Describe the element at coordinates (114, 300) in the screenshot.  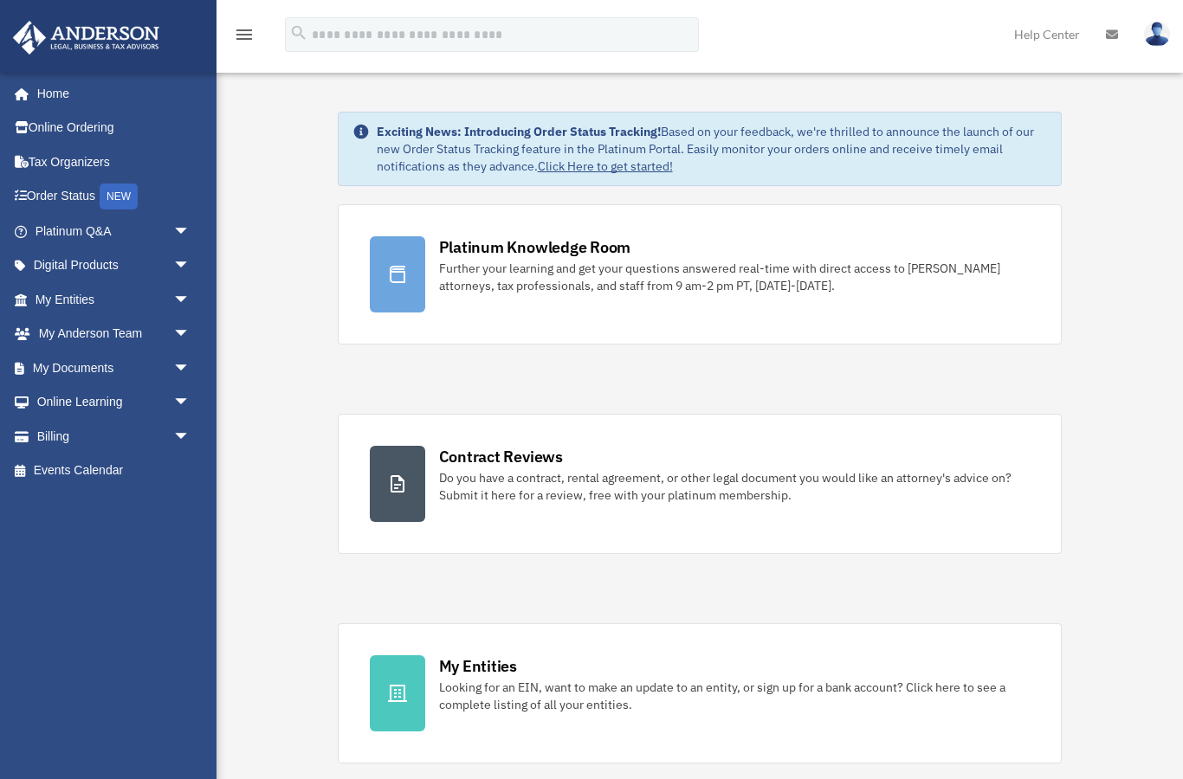
I see `a: My Entitiesarrow_drop_down` at that location.